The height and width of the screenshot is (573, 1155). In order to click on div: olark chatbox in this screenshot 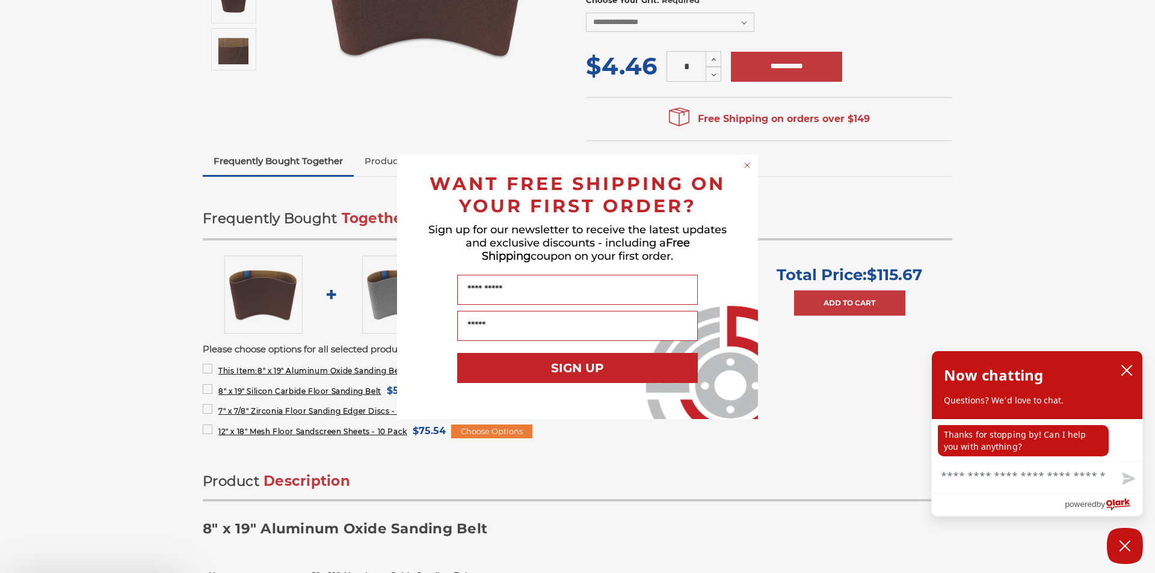, I will do `click(1037, 434)`.